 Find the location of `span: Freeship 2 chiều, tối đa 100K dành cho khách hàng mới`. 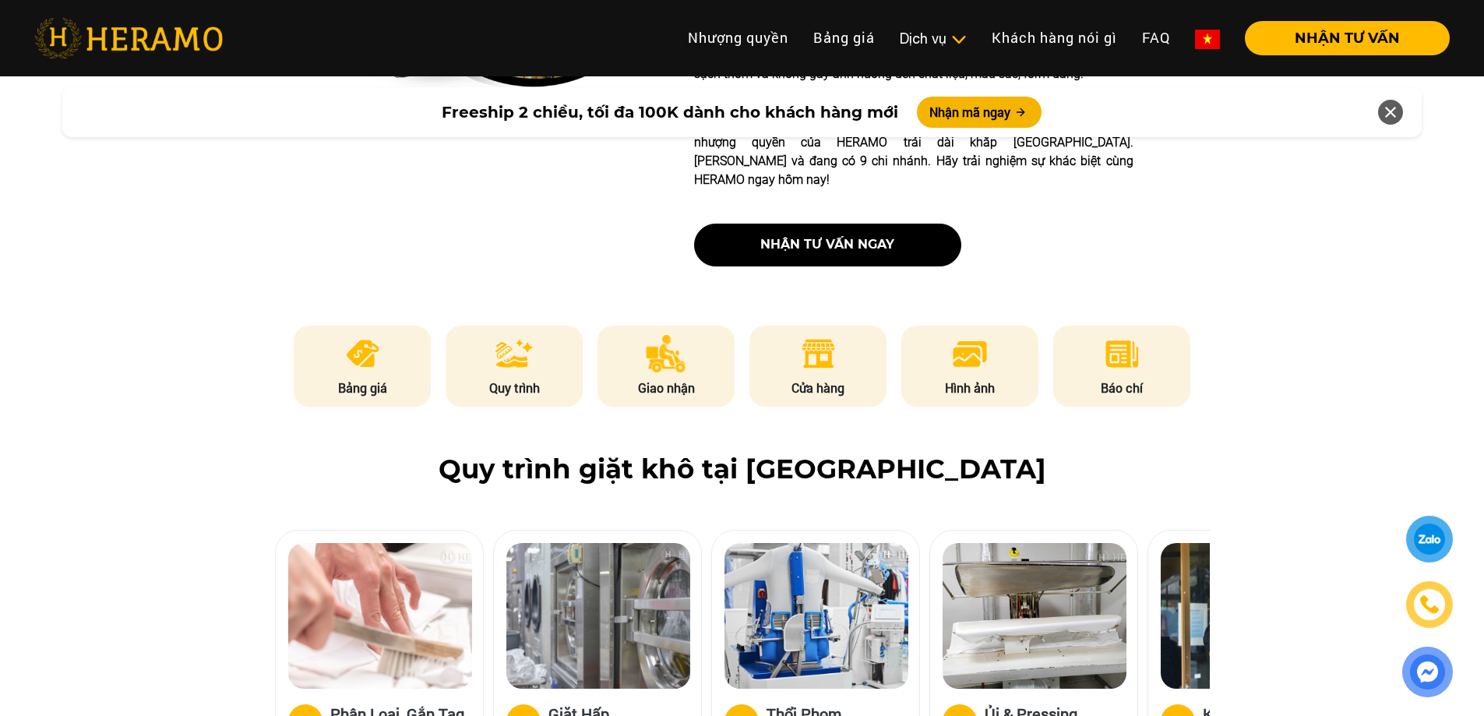

span: Freeship 2 chiều, tối đa 100K dành cho khách hàng mới is located at coordinates (670, 112).